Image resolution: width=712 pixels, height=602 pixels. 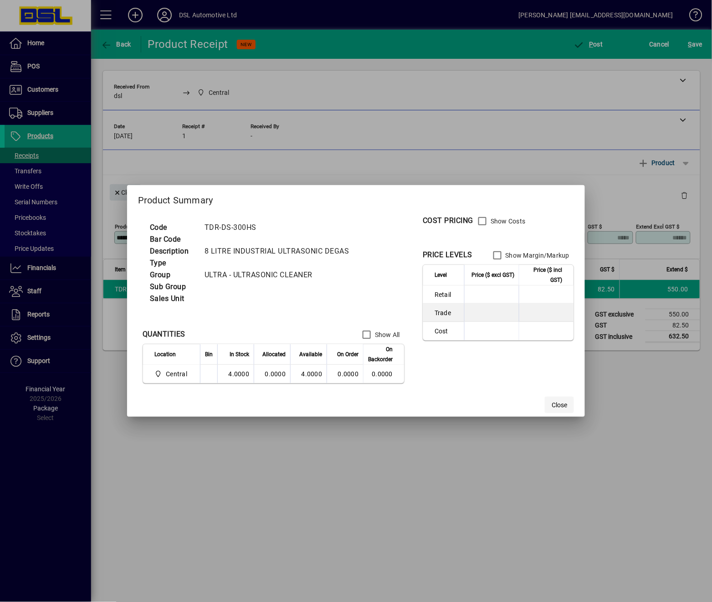 What do you see at coordinates (381, 354) in the screenshot?
I see `span: On Backorder` at bounding box center [381, 354].